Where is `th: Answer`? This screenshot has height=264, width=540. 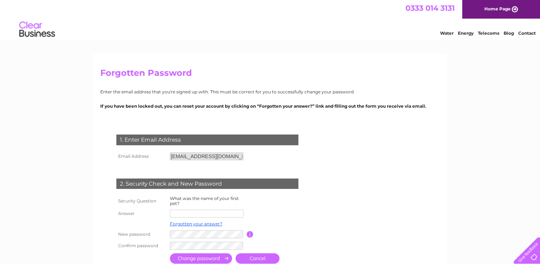 th: Answer is located at coordinates (141, 213).